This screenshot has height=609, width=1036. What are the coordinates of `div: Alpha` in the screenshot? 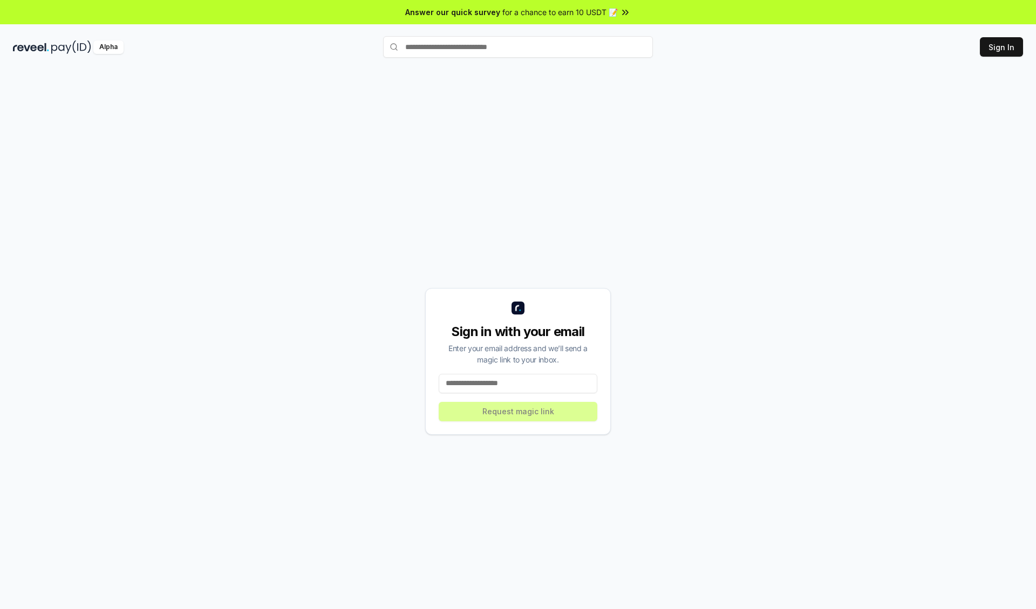 It's located at (108, 47).